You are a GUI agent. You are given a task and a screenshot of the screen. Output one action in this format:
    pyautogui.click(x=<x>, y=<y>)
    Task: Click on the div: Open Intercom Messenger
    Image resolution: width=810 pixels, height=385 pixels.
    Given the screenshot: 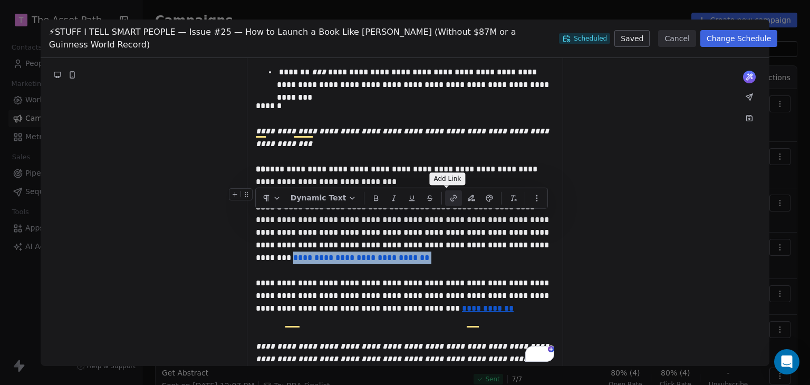 What is the action you would take?
    pyautogui.click(x=787, y=362)
    